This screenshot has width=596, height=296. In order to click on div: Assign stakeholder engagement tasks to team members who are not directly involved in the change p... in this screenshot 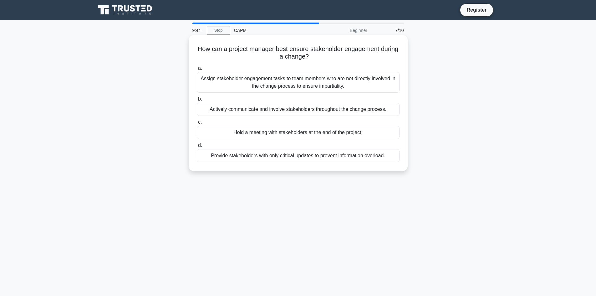, I will do `click(298, 82)`.